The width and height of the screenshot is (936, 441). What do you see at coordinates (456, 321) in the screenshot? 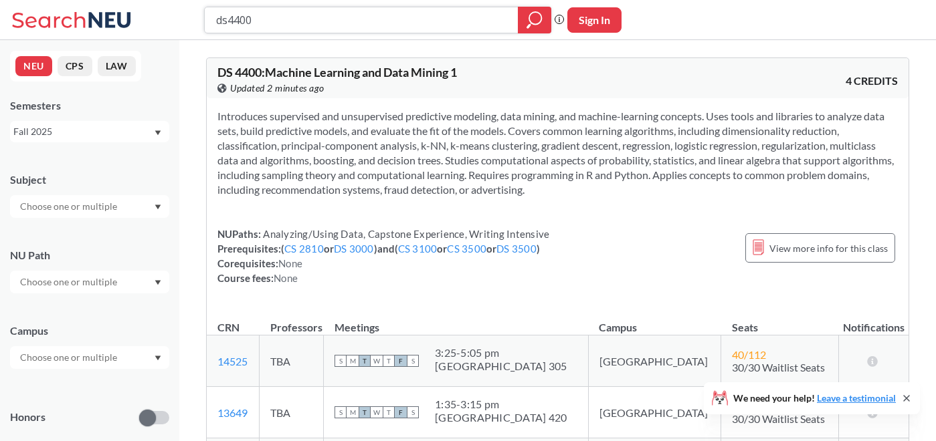
I see `th: Meetings` at bounding box center [456, 321].